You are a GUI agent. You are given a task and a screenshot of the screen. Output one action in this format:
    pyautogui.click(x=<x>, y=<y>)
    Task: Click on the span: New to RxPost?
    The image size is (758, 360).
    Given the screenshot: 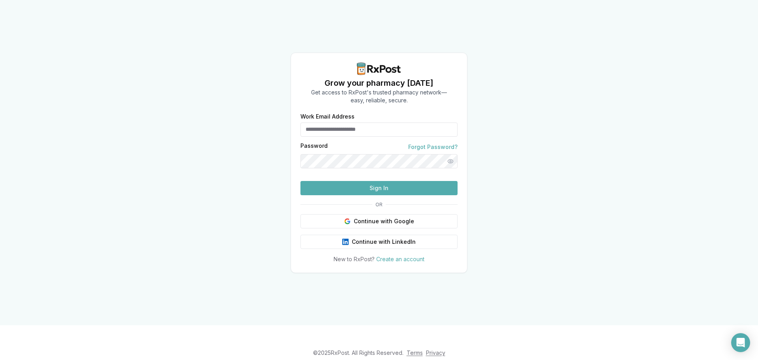 What is the action you would take?
    pyautogui.click(x=354, y=259)
    